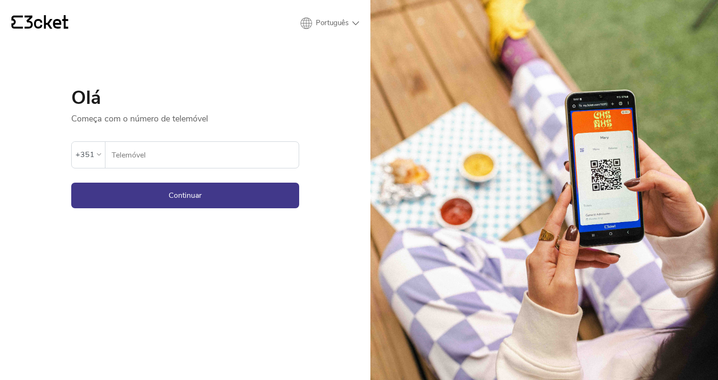 The width and height of the screenshot is (718, 380). What do you see at coordinates (202, 155) in the screenshot?
I see `label: Telemóvel` at bounding box center [202, 155].